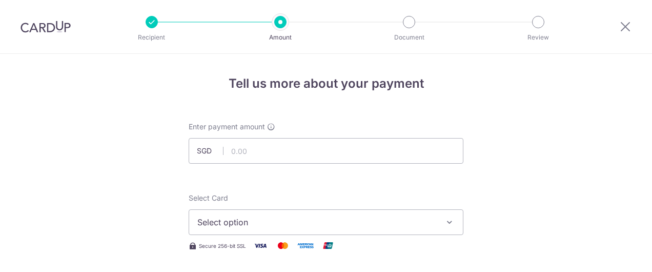 The image size is (652, 272). Describe the element at coordinates (538, 37) in the screenshot. I see `p: Review` at that location.